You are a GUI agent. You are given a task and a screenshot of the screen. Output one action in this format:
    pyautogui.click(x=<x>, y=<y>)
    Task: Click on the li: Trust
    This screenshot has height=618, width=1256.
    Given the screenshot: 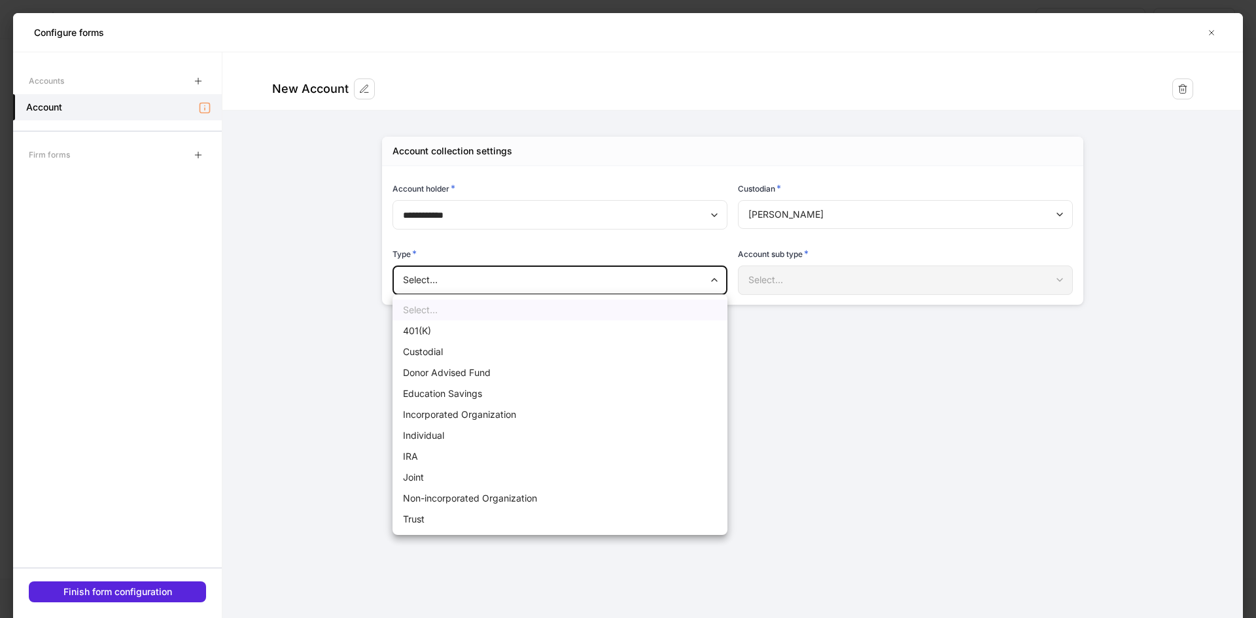 What is the action you would take?
    pyautogui.click(x=560, y=520)
    